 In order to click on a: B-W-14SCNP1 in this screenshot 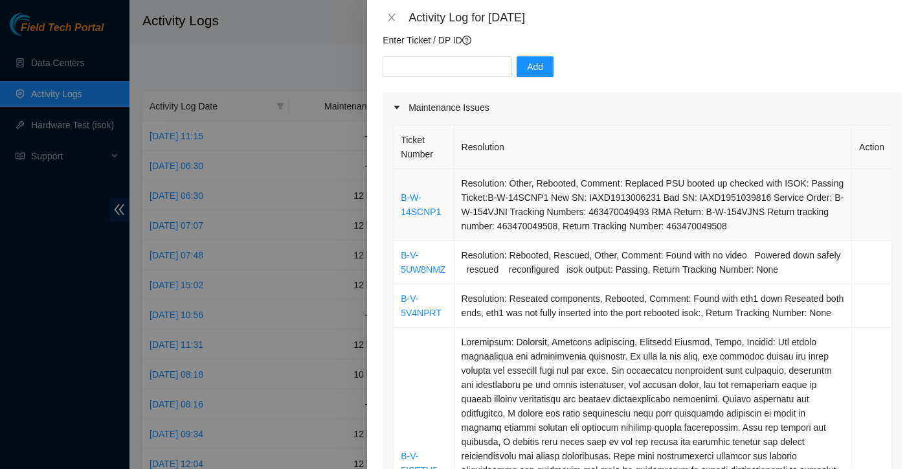, I will do `click(421, 205)`.